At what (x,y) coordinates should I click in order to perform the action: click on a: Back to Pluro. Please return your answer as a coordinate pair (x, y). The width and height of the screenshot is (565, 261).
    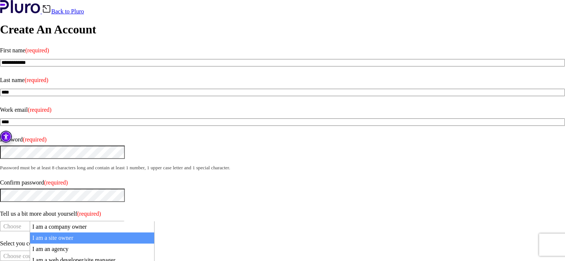
    Looking at the image, I should click on (63, 11).